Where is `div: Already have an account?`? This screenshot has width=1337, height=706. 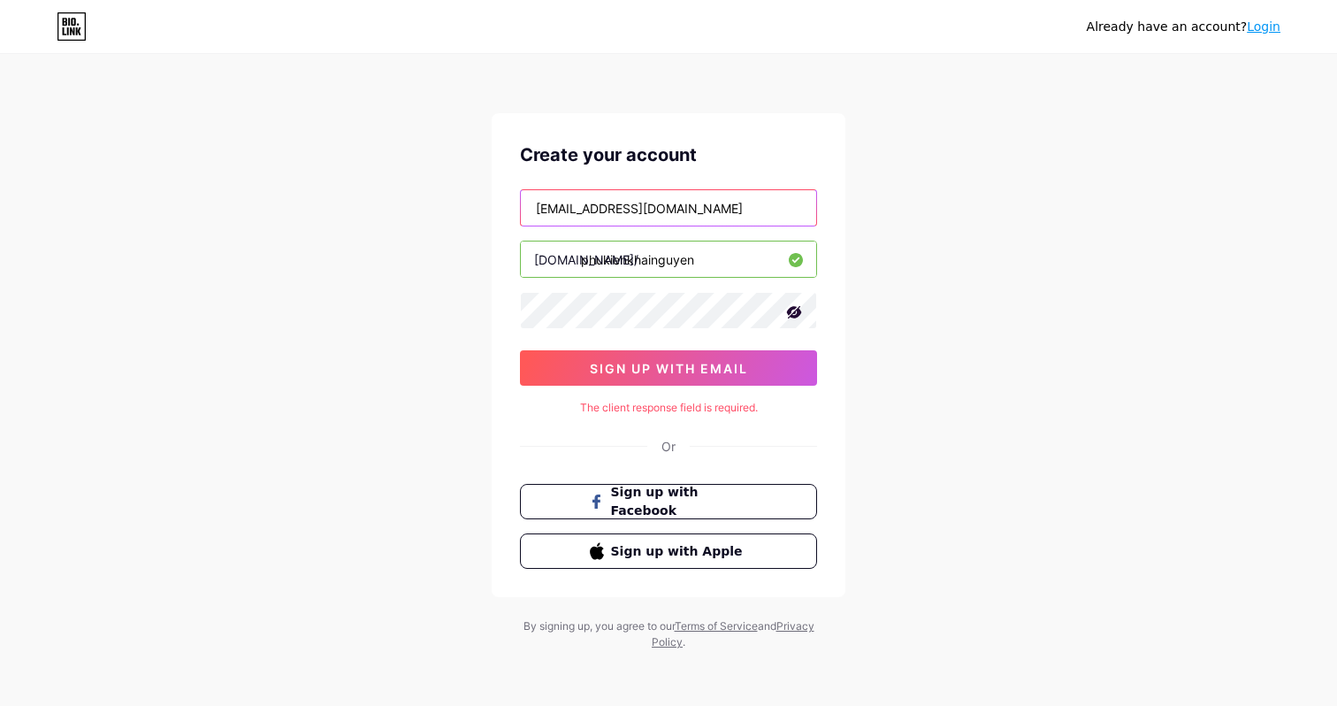 div: Already have an account? is located at coordinates (1183, 27).